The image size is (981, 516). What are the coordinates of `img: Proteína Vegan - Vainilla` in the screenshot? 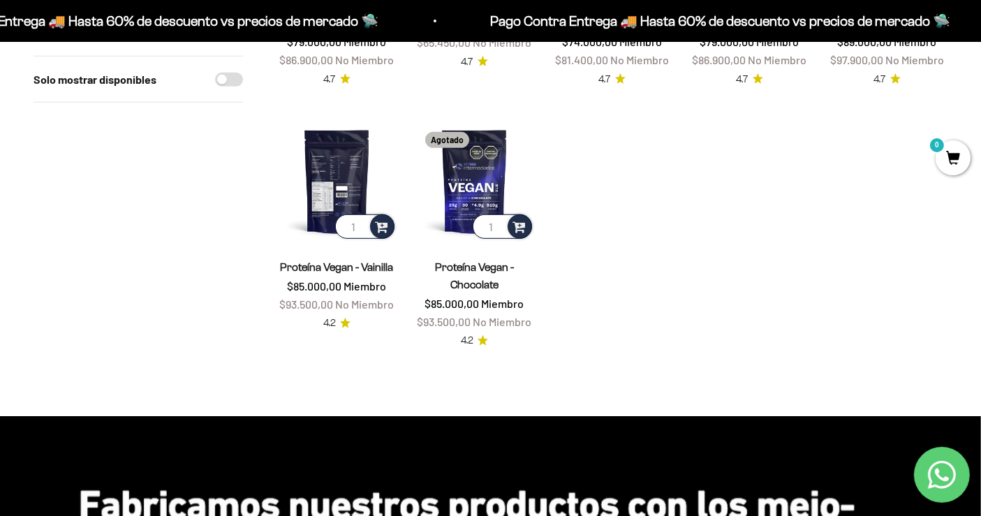 It's located at (336, 181).